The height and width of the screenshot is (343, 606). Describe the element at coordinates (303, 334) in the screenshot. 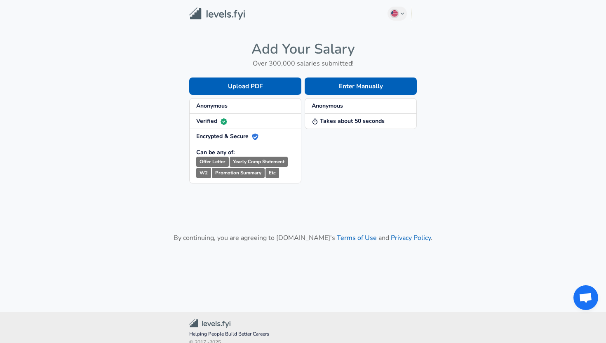

I see `span: Helping People Build Better Careers` at that location.